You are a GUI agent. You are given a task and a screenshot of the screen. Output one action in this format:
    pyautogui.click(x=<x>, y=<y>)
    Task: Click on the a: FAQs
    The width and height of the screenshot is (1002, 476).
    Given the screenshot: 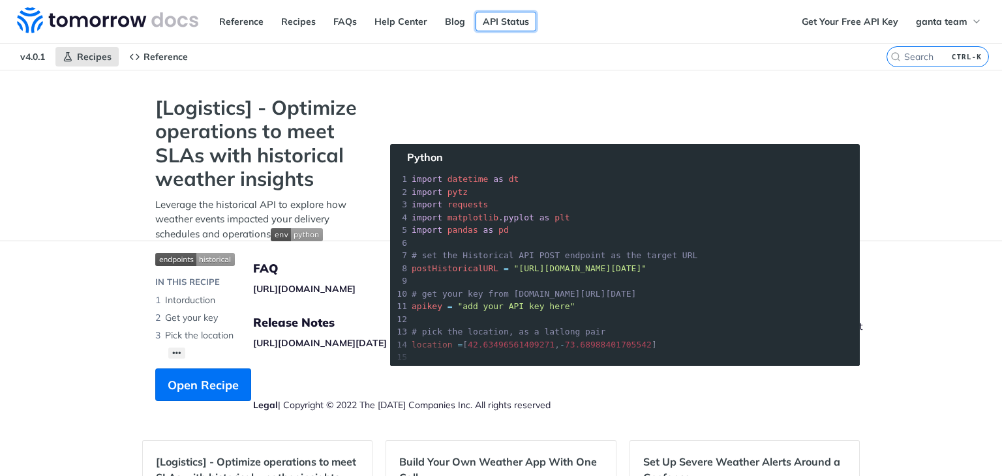 What is the action you would take?
    pyautogui.click(x=345, y=22)
    